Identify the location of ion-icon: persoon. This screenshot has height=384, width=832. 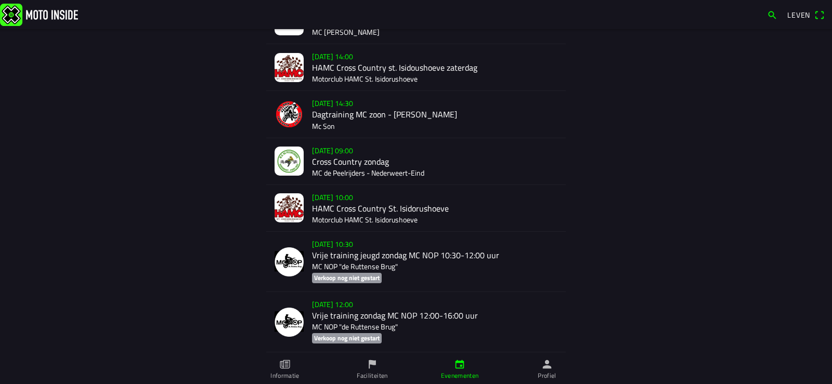
(547, 365).